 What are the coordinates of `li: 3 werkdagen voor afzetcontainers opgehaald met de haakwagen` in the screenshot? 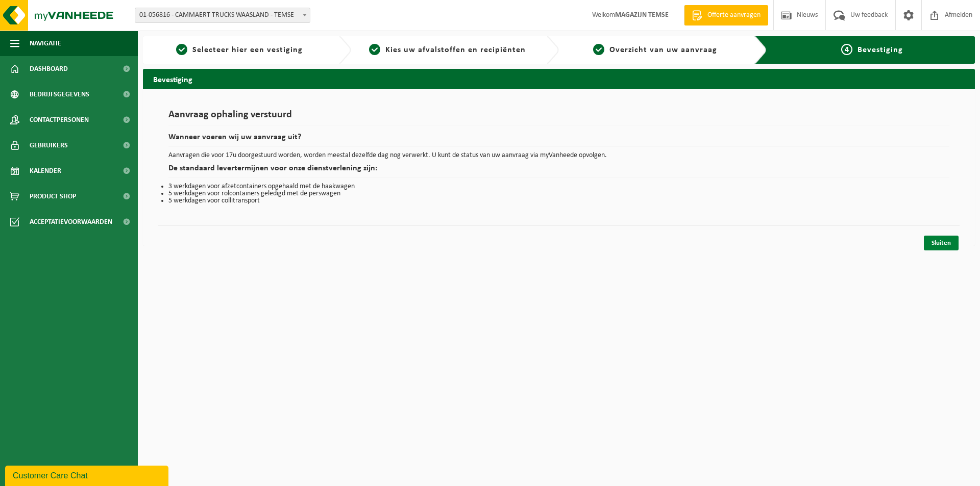 It's located at (559, 187).